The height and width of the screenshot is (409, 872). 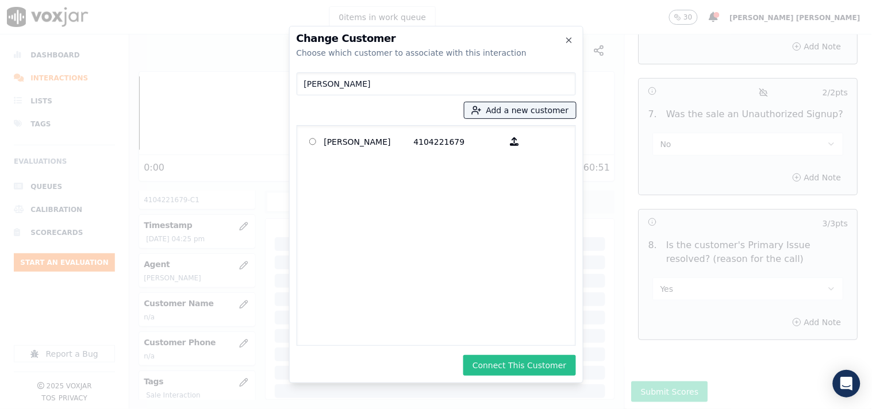 I want to click on button: Add a new customer, so click(x=520, y=110).